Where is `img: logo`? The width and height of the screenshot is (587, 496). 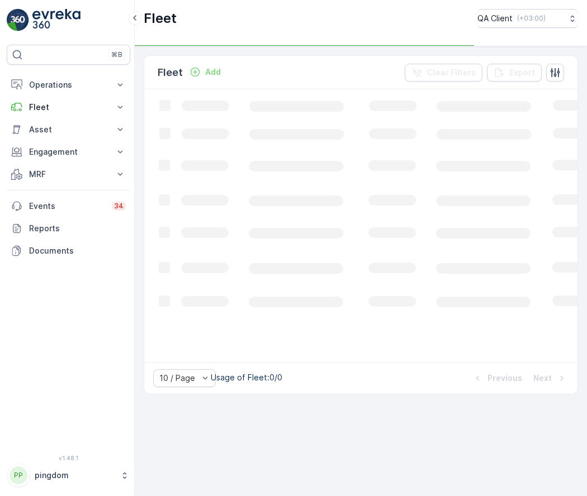 img: logo is located at coordinates (18, 20).